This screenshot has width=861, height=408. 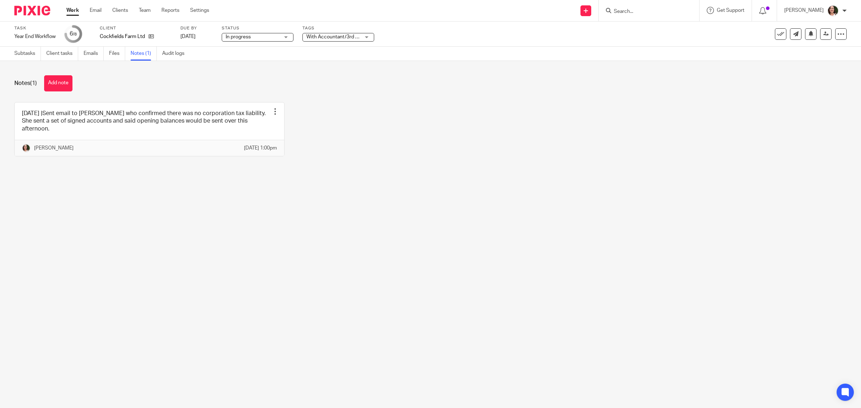 I want to click on a: Files, so click(x=117, y=53).